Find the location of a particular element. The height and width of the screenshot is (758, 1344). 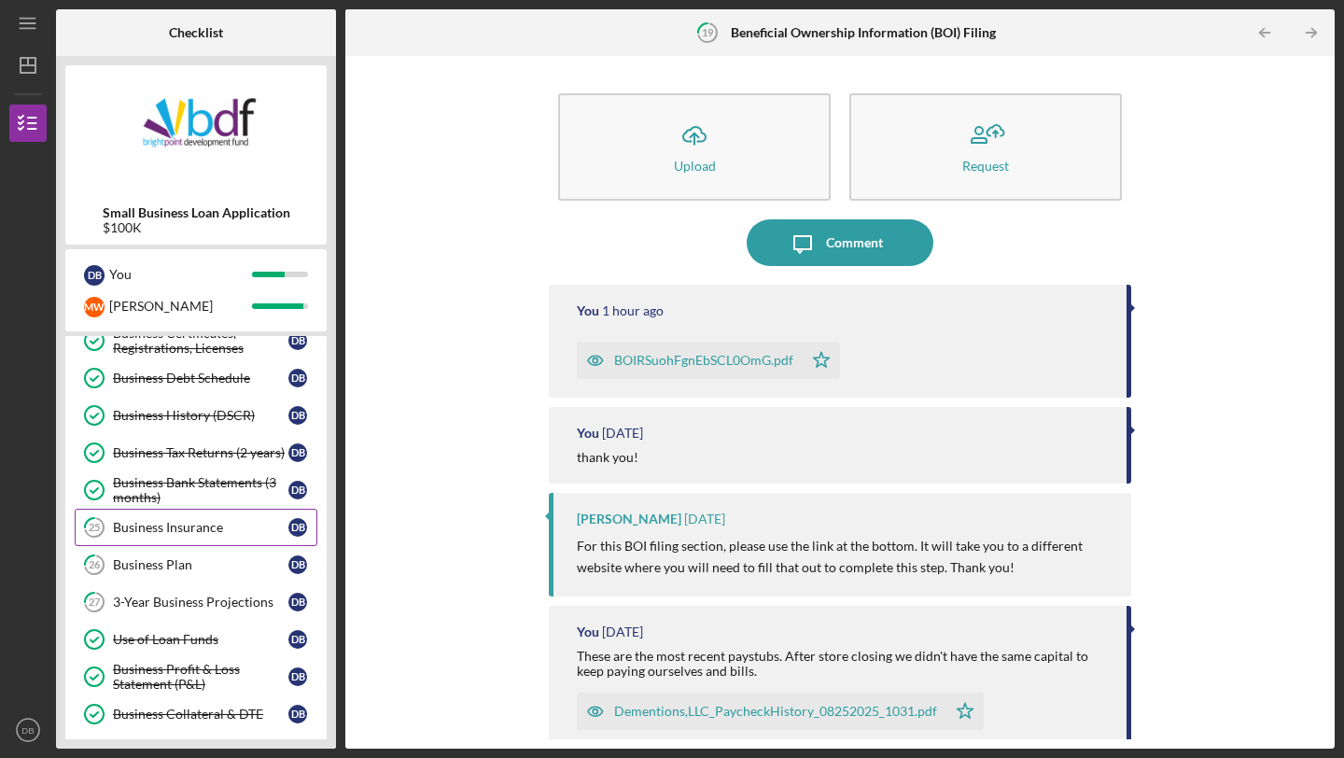

p: For this BOI filing section, please use the link at the bottom. It will take you to a different w... is located at coordinates (845, 556).